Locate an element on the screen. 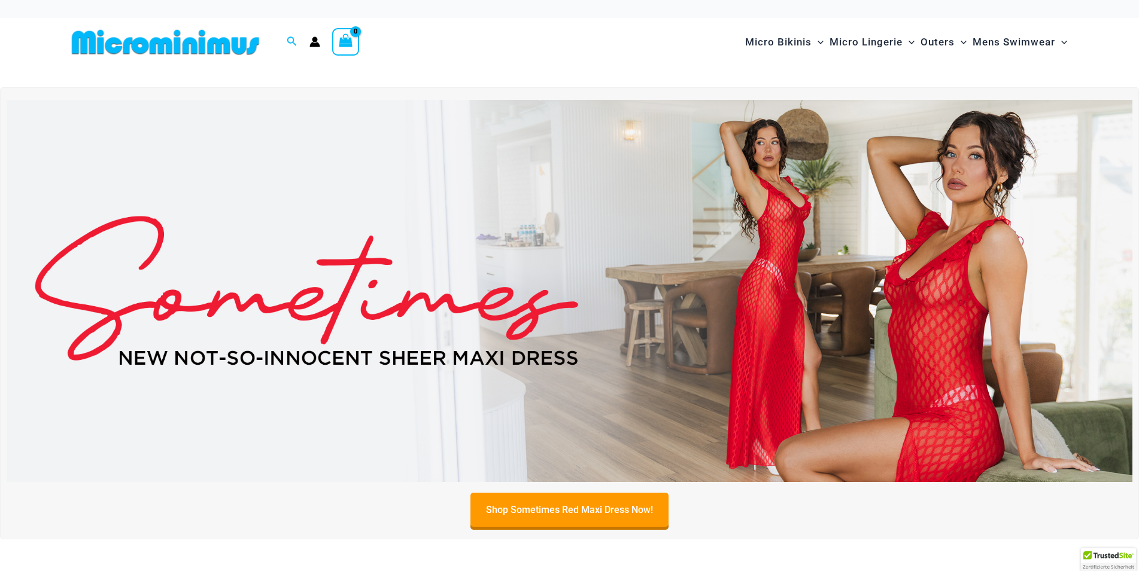 The height and width of the screenshot is (571, 1139). a: View Shopping Cart, empty is located at coordinates (346, 42).